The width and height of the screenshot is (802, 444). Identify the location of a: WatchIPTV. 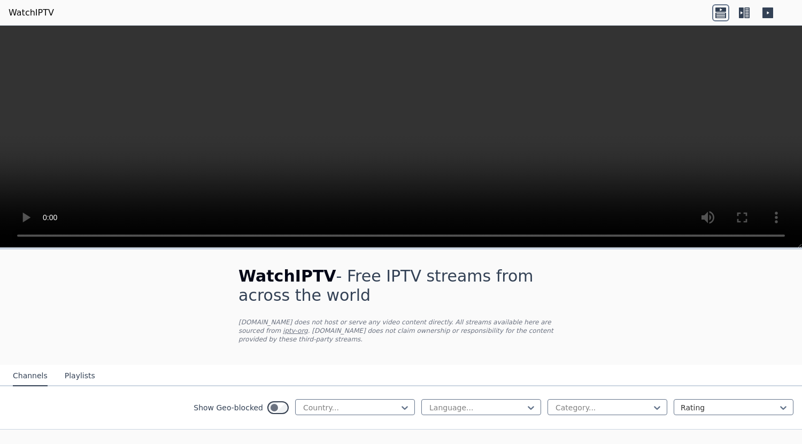
(31, 13).